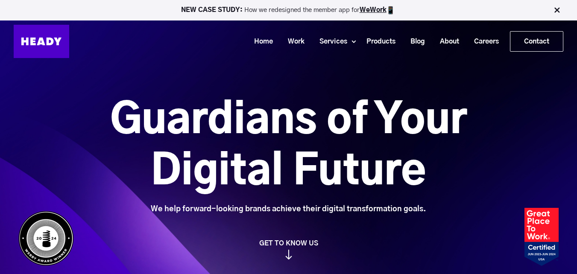  I want to click on img: Heady_2023_Certification_Badge, so click(542, 237).